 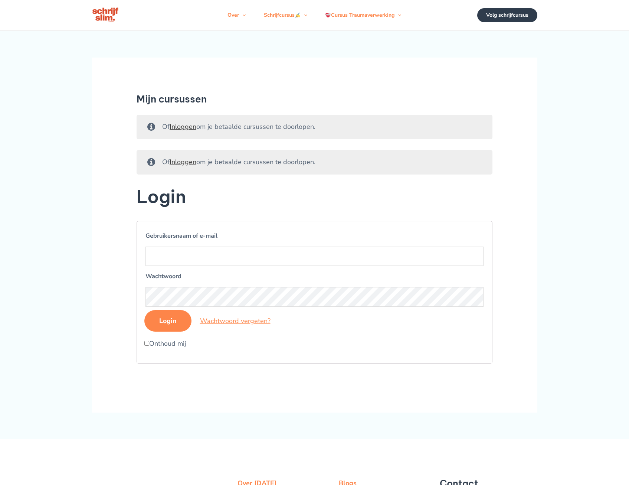 I want to click on h1: Mijn cursussen, so click(x=315, y=99).